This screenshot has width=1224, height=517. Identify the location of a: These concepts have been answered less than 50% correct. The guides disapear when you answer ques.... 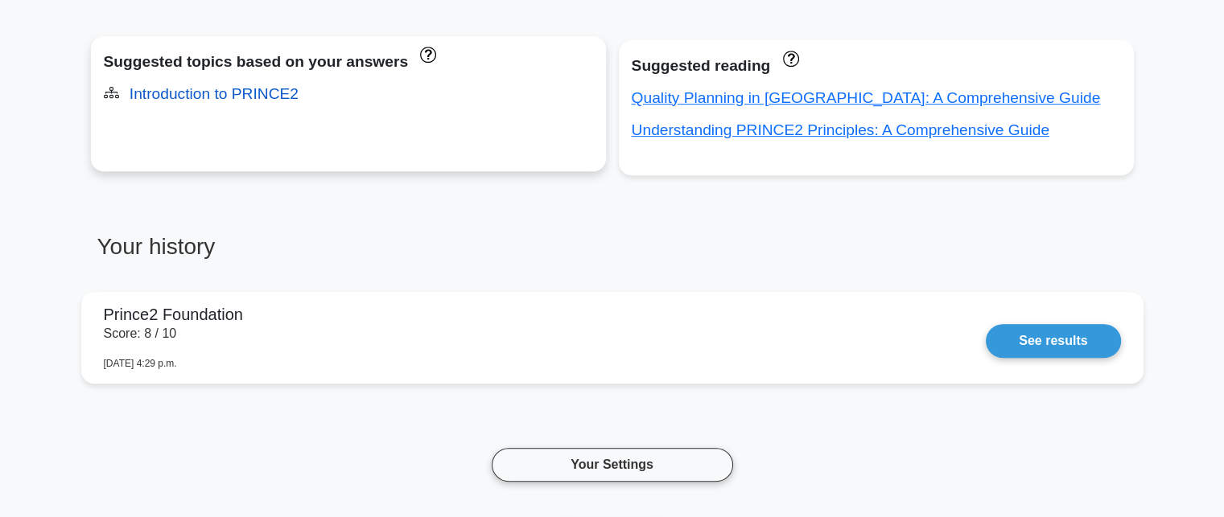
(788, 57).